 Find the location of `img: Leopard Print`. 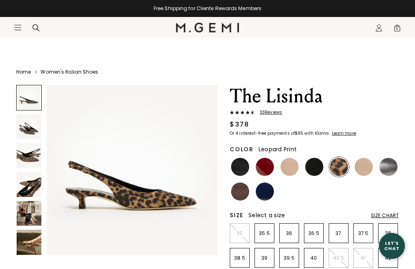

img: Leopard Print is located at coordinates (339, 167).